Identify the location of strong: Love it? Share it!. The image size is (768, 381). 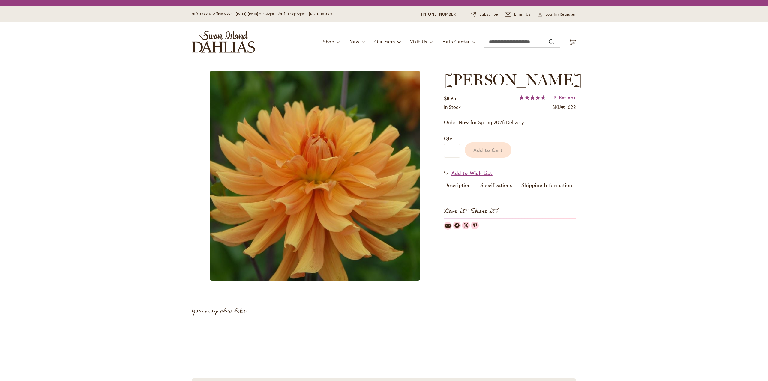
(471, 211).